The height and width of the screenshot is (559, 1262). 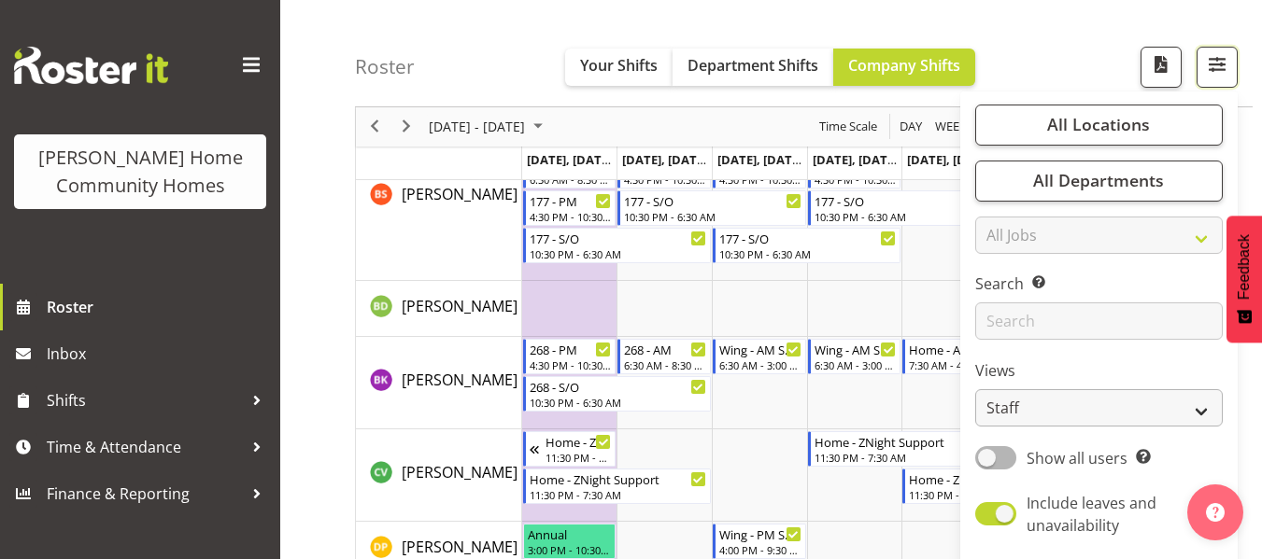 What do you see at coordinates (901, 449) in the screenshot?
I see `div: Cheenee Vargas"s event - Home - ZNight Support Begin From Thursday, September 25, 2025 at 11:30:0...` at bounding box center [901, 449].